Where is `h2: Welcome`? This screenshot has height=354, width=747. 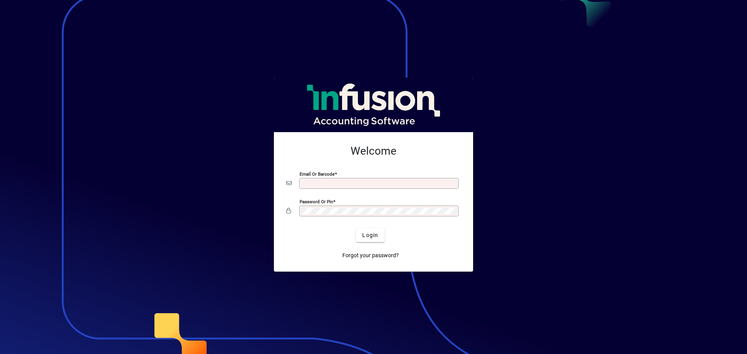
h2: Welcome is located at coordinates (374, 151).